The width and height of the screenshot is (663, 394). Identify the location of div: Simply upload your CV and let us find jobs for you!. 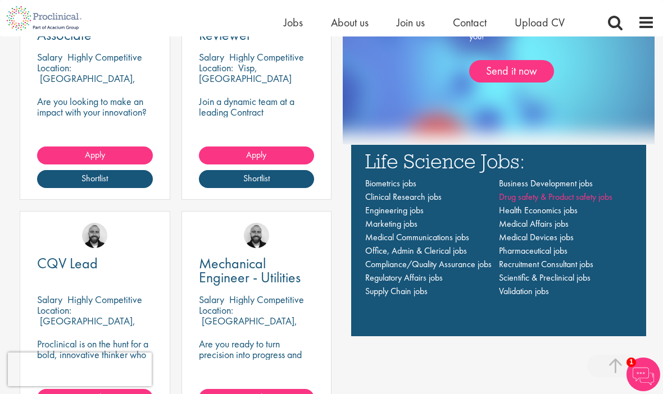
(548, 50).